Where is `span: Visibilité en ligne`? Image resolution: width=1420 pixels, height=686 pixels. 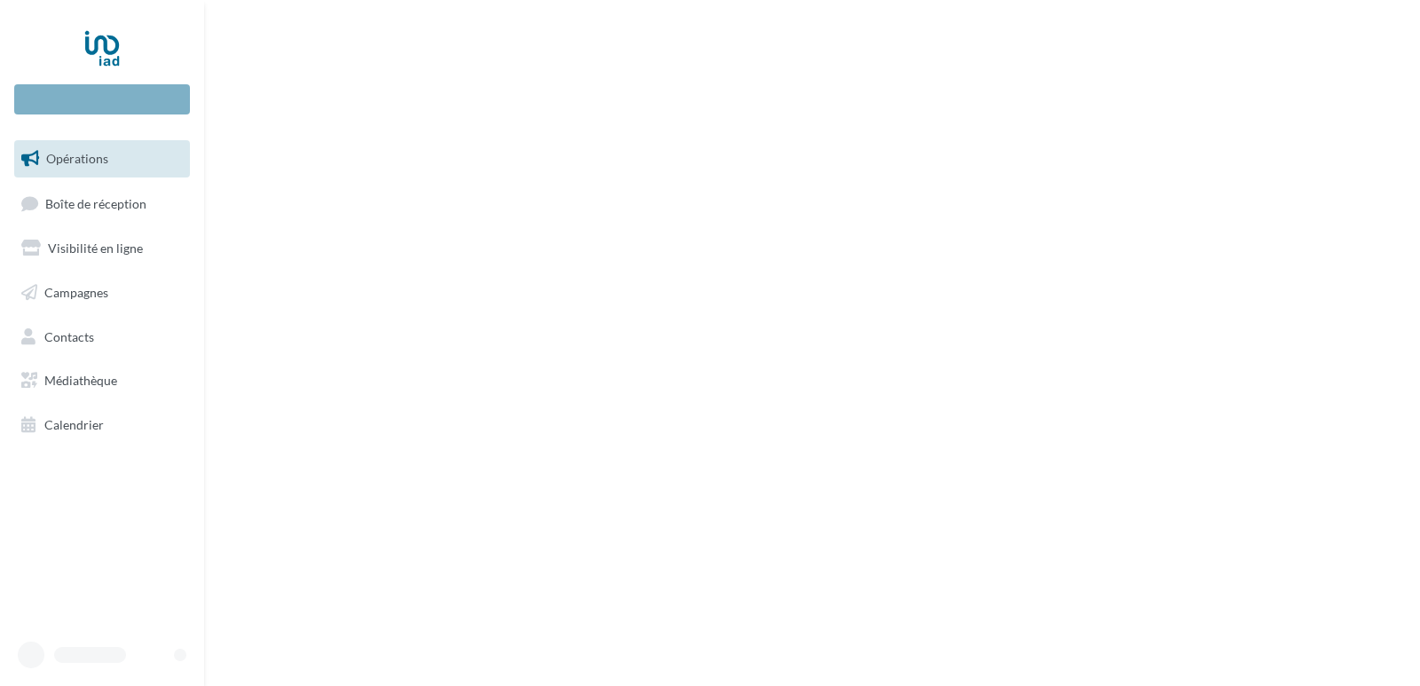
span: Visibilité en ligne is located at coordinates (95, 248).